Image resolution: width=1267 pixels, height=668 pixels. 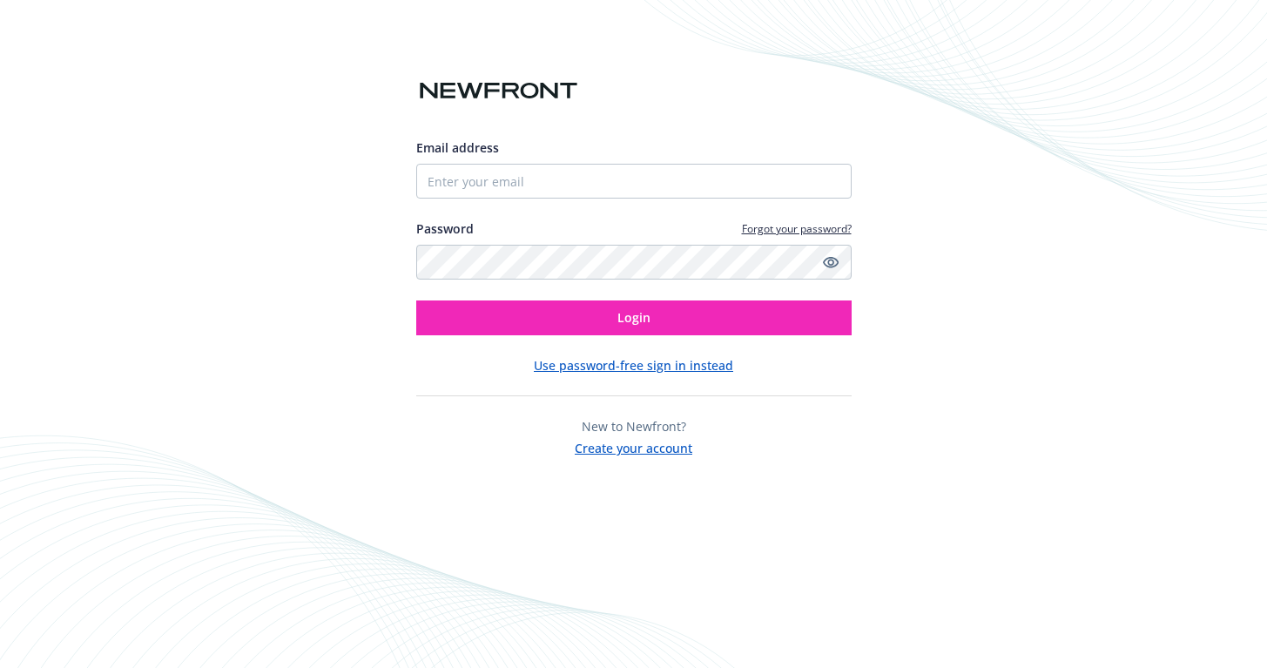 What do you see at coordinates (633, 446) in the screenshot?
I see `button: Create your account` at bounding box center [633, 446].